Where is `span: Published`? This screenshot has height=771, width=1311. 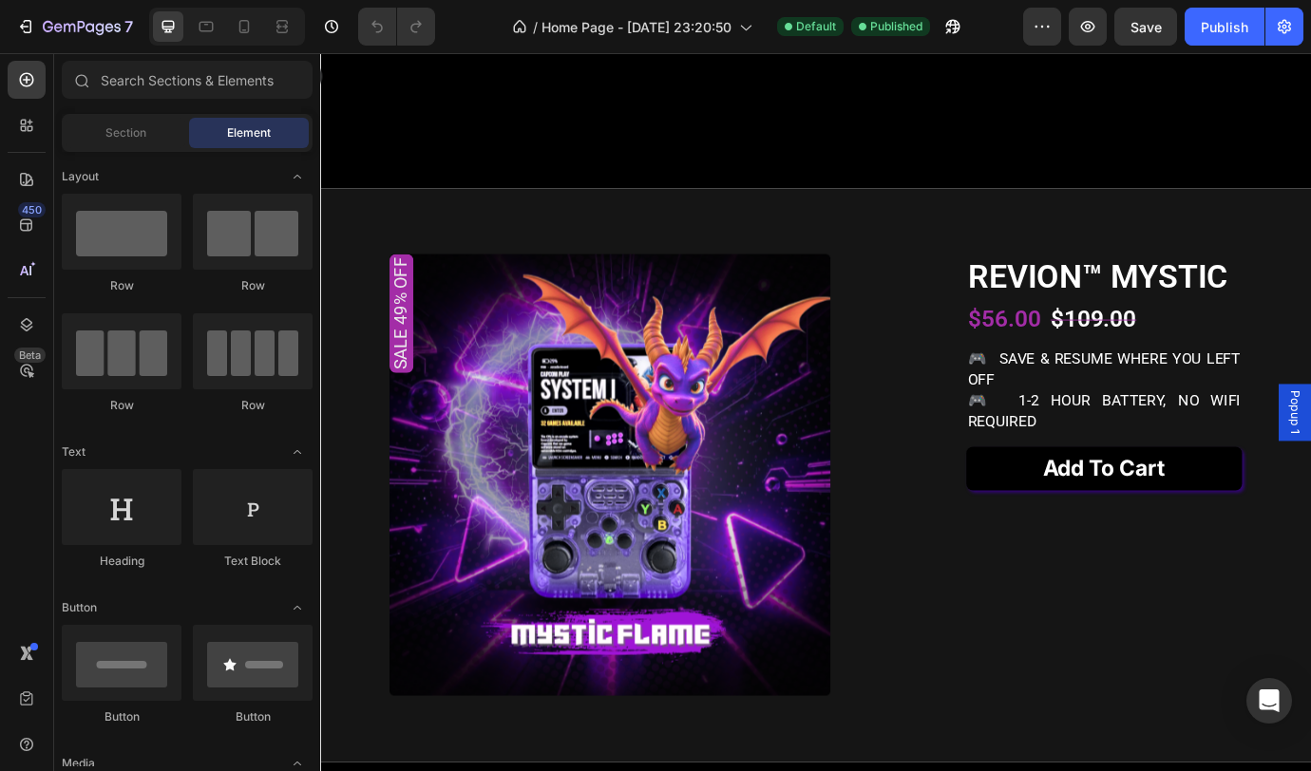 span: Published is located at coordinates (896, 27).